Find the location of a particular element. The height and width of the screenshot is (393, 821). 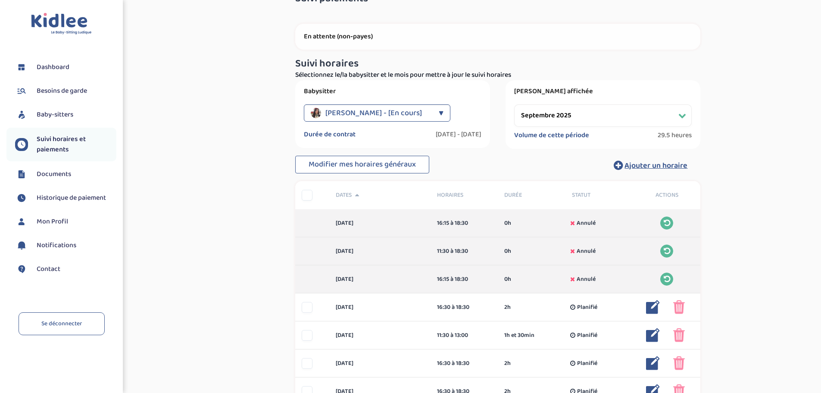

img: avatar_razi-oumaima_2025_05_15_18_37_12.png is located at coordinates (316, 113).